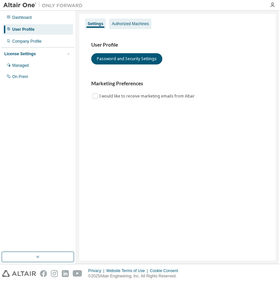 This screenshot has height=283, width=279. Describe the element at coordinates (43, 274) in the screenshot. I see `img: facebook.svg` at that location.